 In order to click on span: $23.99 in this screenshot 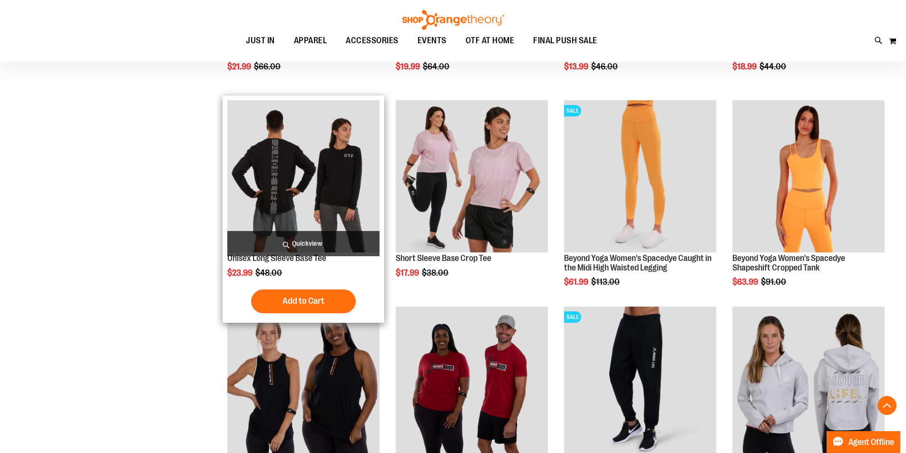, I will do `click(241, 273)`.